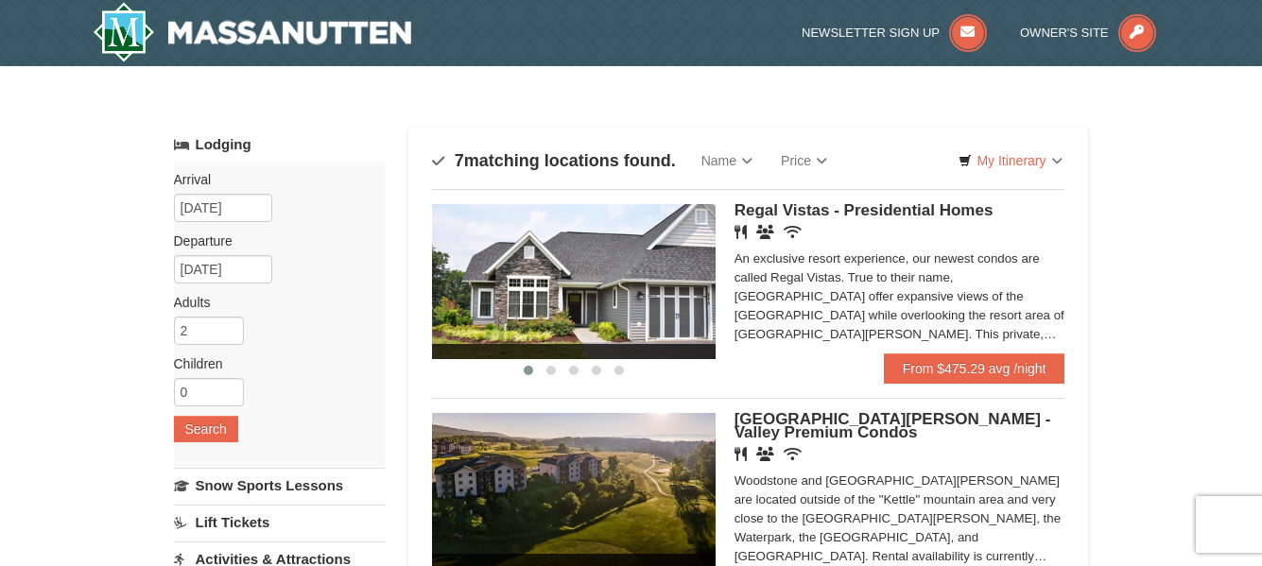 The width and height of the screenshot is (1262, 566). Describe the element at coordinates (871, 32) in the screenshot. I see `span: Newsletter Sign Up` at that location.